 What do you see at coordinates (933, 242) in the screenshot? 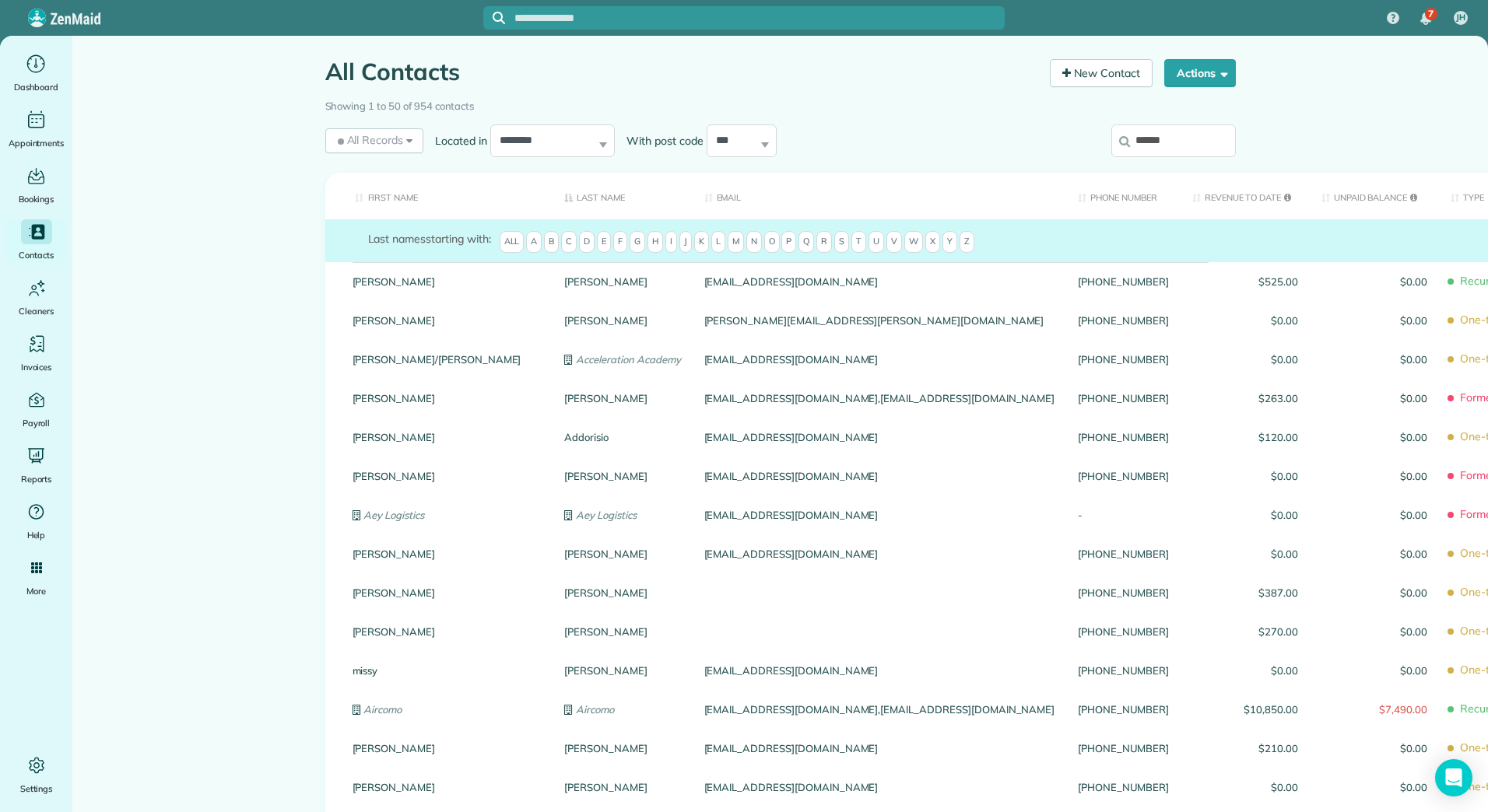
I see `span: X` at bounding box center [933, 242].